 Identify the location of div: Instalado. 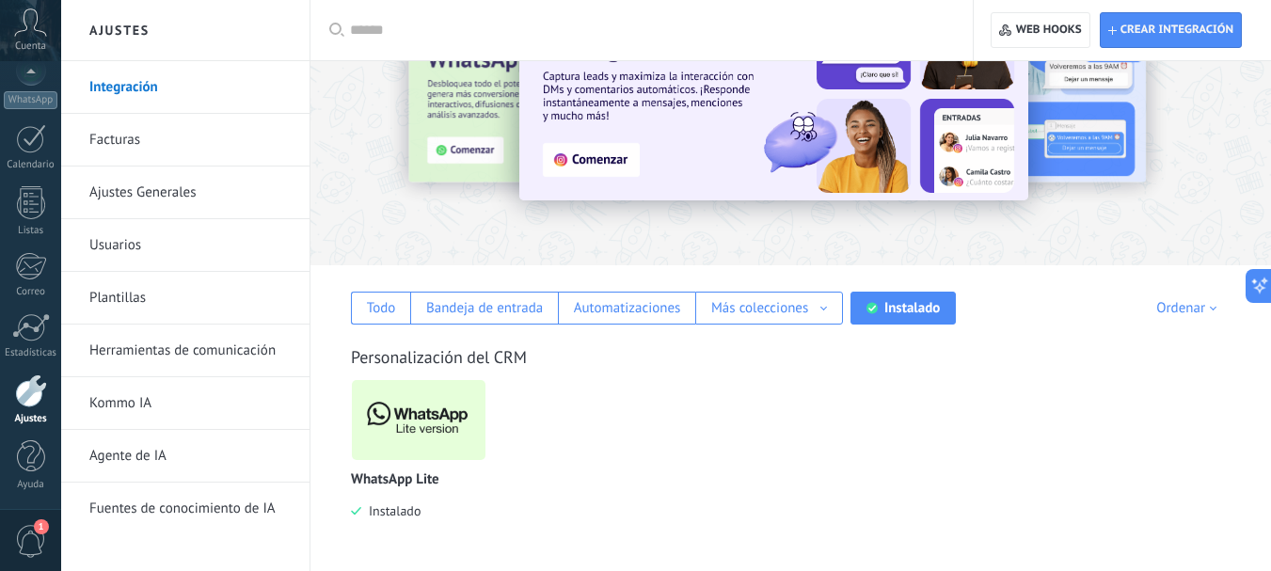
(912, 308).